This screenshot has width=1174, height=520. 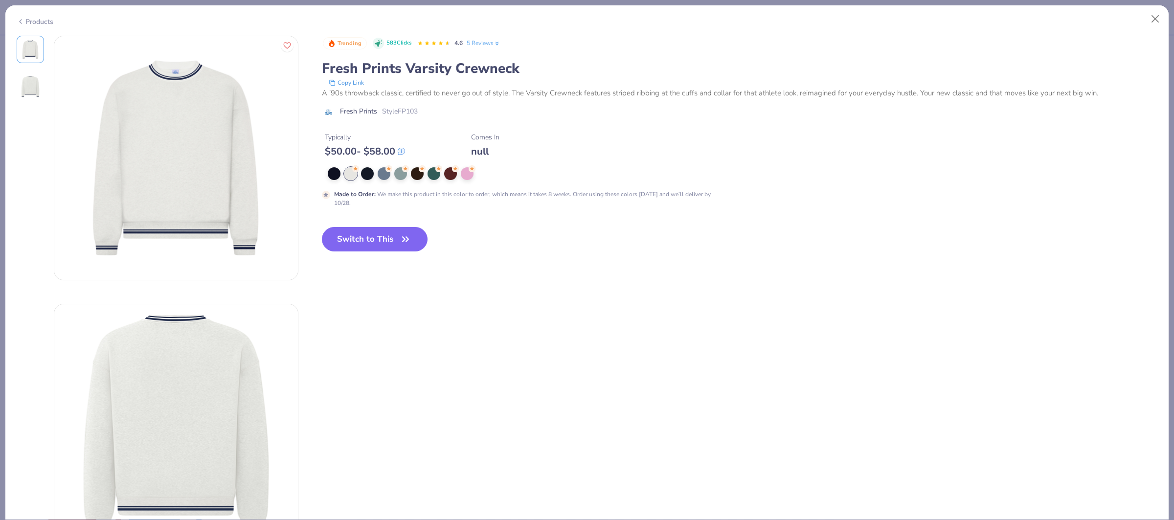 I want to click on button: Like, so click(x=287, y=45).